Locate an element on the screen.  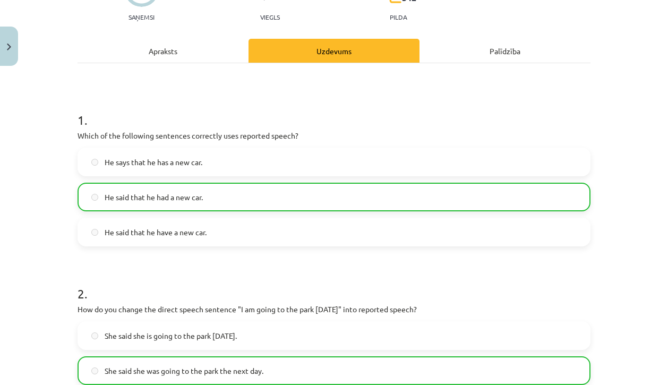
span: He said that he had a new car. is located at coordinates (153, 197).